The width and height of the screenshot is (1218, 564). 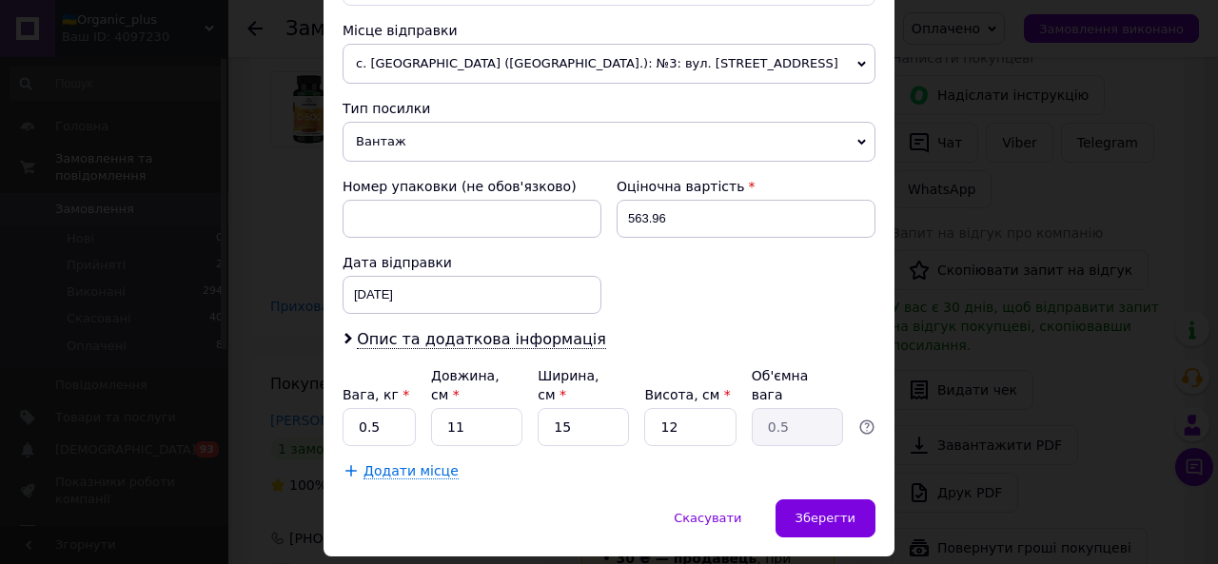 I want to click on div: Об'ємна вага, so click(x=798, y=385).